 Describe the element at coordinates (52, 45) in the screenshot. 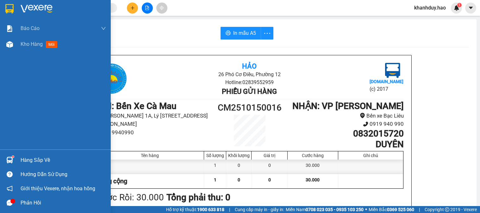

I see `span: mới` at that location.